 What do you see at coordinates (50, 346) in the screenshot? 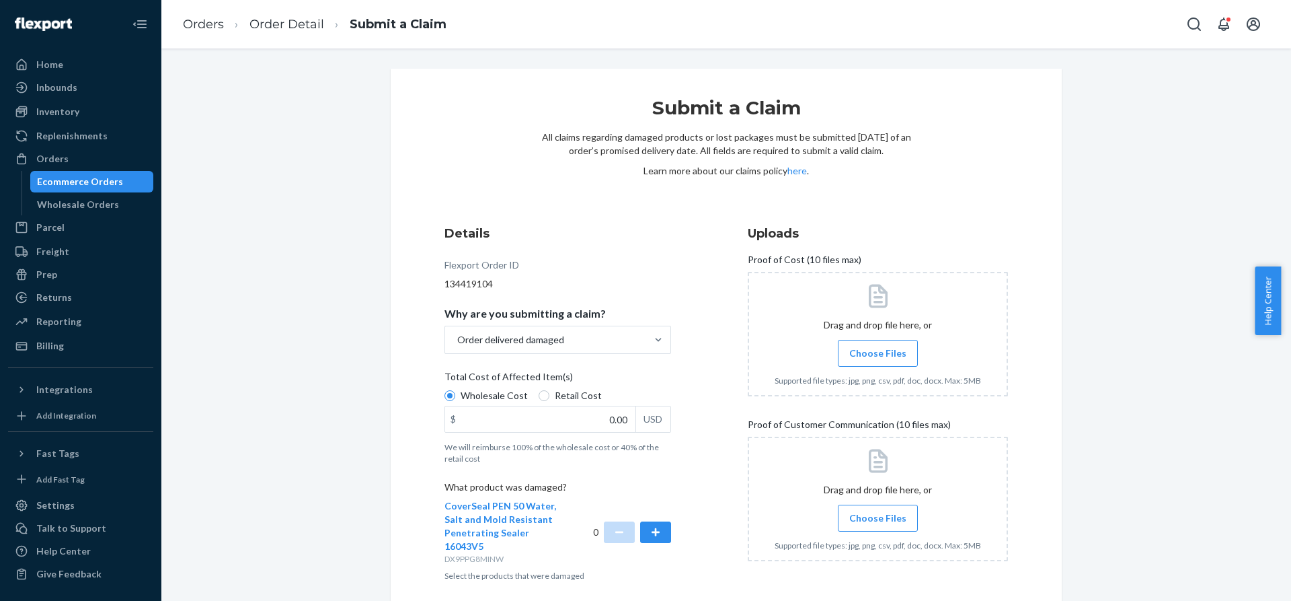
I see `div: Billing` at bounding box center [50, 346].